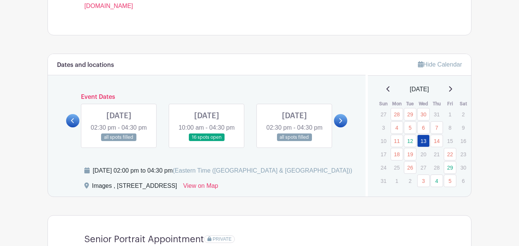 The image size is (519, 246). What do you see at coordinates (410, 167) in the screenshot?
I see `a: 26` at bounding box center [410, 167].